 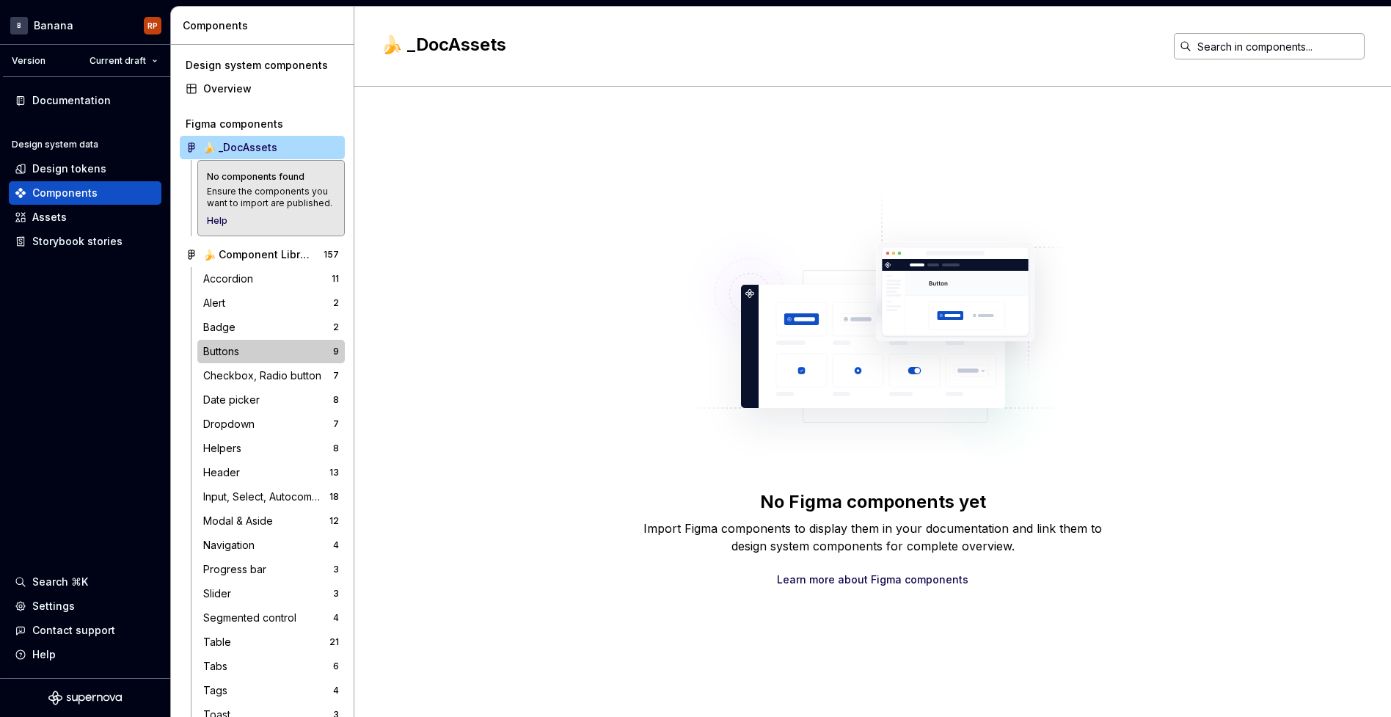 What do you see at coordinates (85, 101) in the screenshot?
I see `a: Documentation` at bounding box center [85, 101].